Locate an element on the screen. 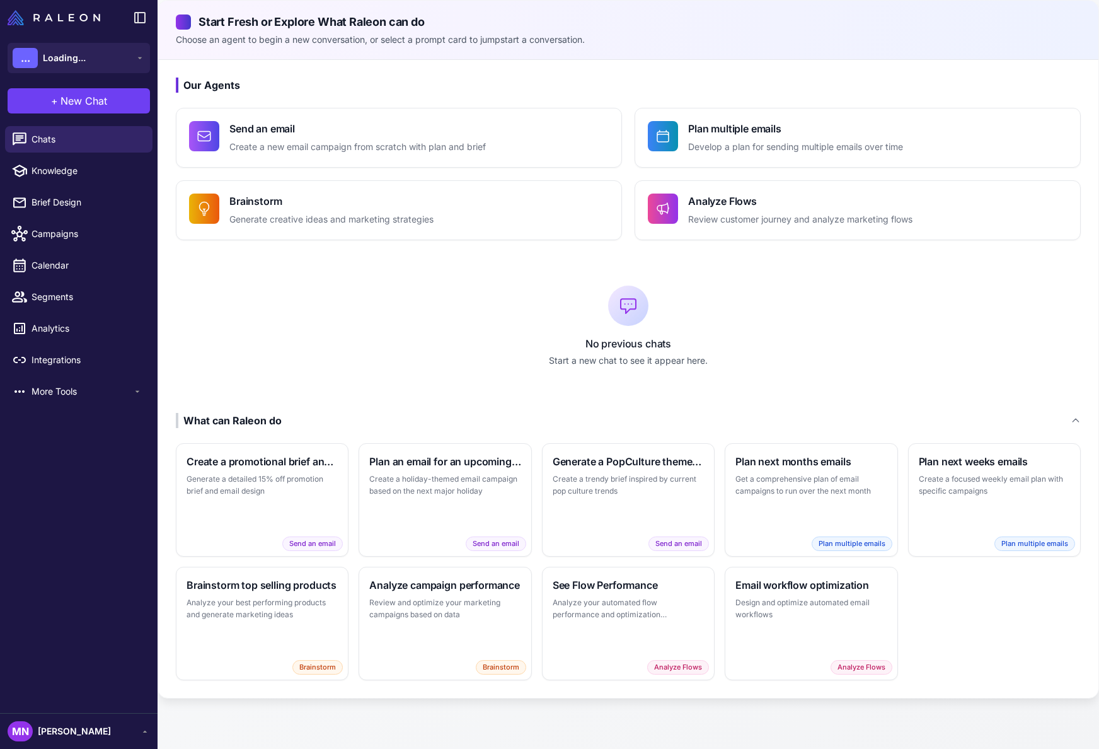 The width and height of the screenshot is (1099, 749). span: New Chat is located at coordinates (84, 101).